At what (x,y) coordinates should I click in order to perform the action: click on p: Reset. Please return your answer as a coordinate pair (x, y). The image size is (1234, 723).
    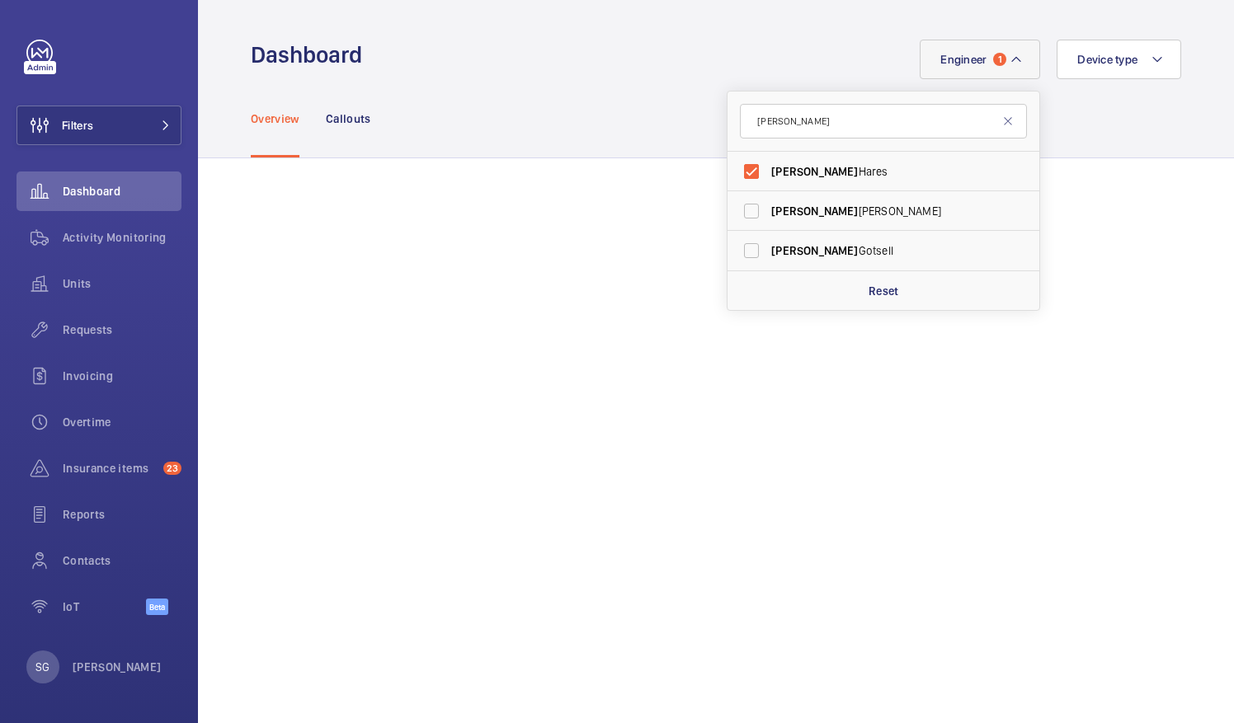
    Looking at the image, I should click on (883, 291).